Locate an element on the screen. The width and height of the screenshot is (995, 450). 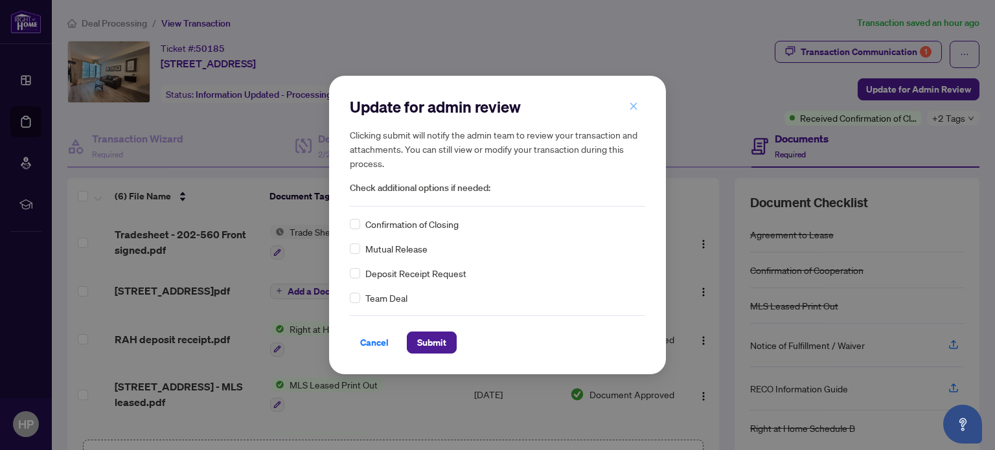
span: Deposit Receipt Request is located at coordinates (416, 273).